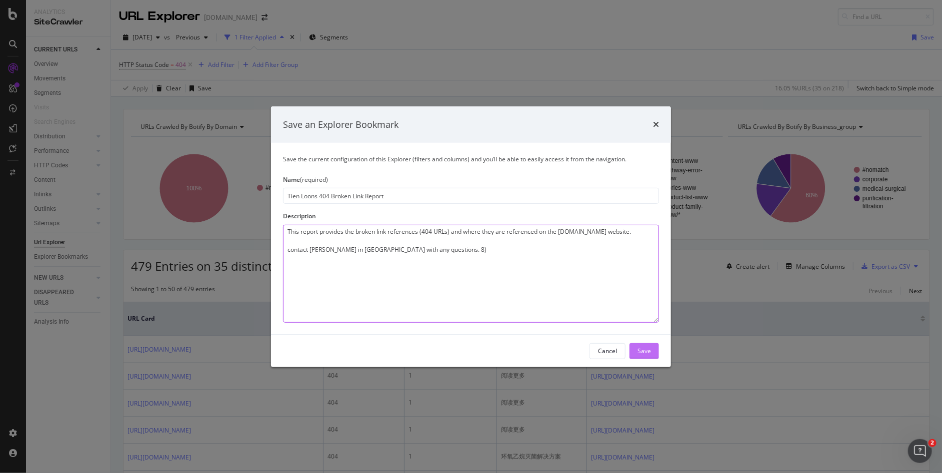 Image resolution: width=942 pixels, height=473 pixels. What do you see at coordinates (471, 216) in the screenshot?
I see `div: Description` at bounding box center [471, 216].